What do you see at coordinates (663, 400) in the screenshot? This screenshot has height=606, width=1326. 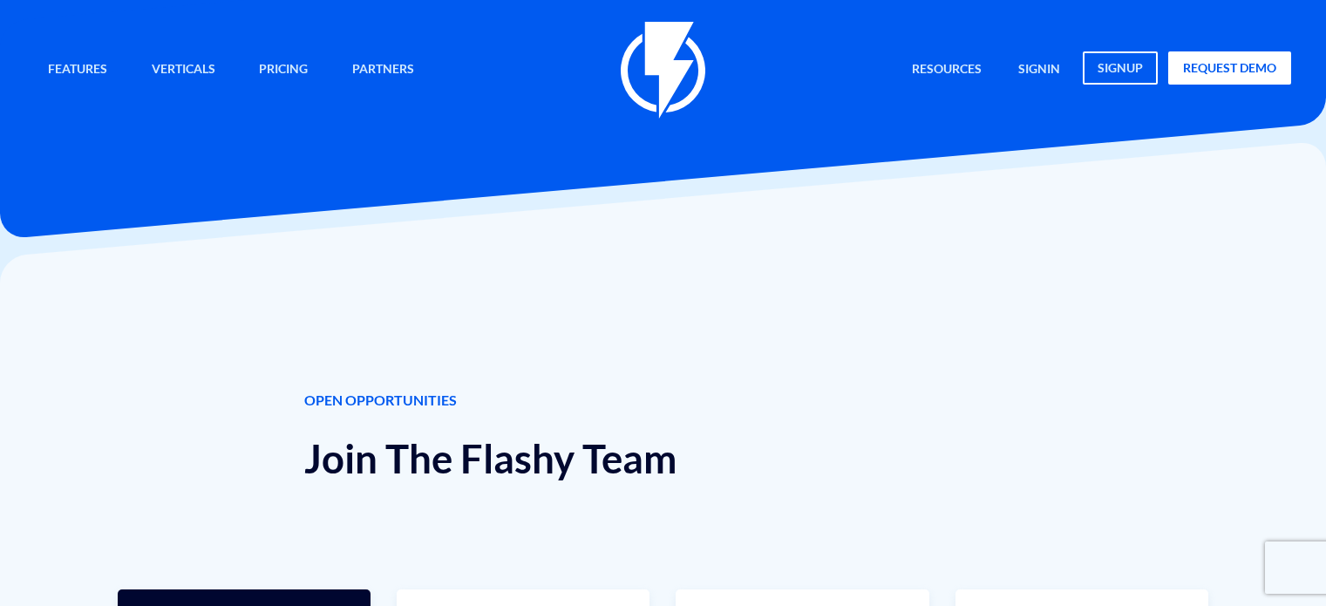 I see `span: OPEN OPPORTUNITIES` at bounding box center [663, 400].